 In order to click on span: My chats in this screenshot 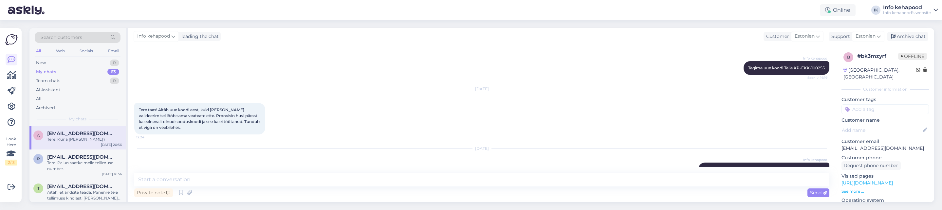, I will do `click(78, 119)`.